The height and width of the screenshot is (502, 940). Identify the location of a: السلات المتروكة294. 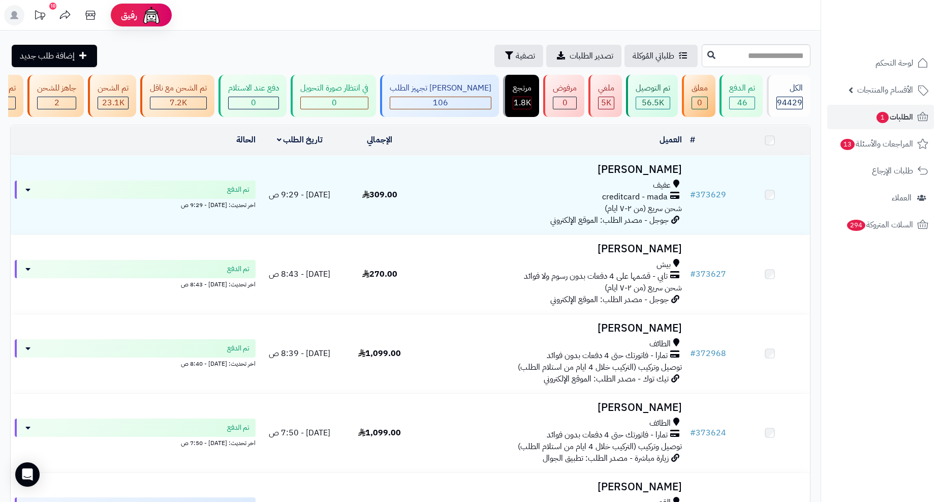
(881, 225).